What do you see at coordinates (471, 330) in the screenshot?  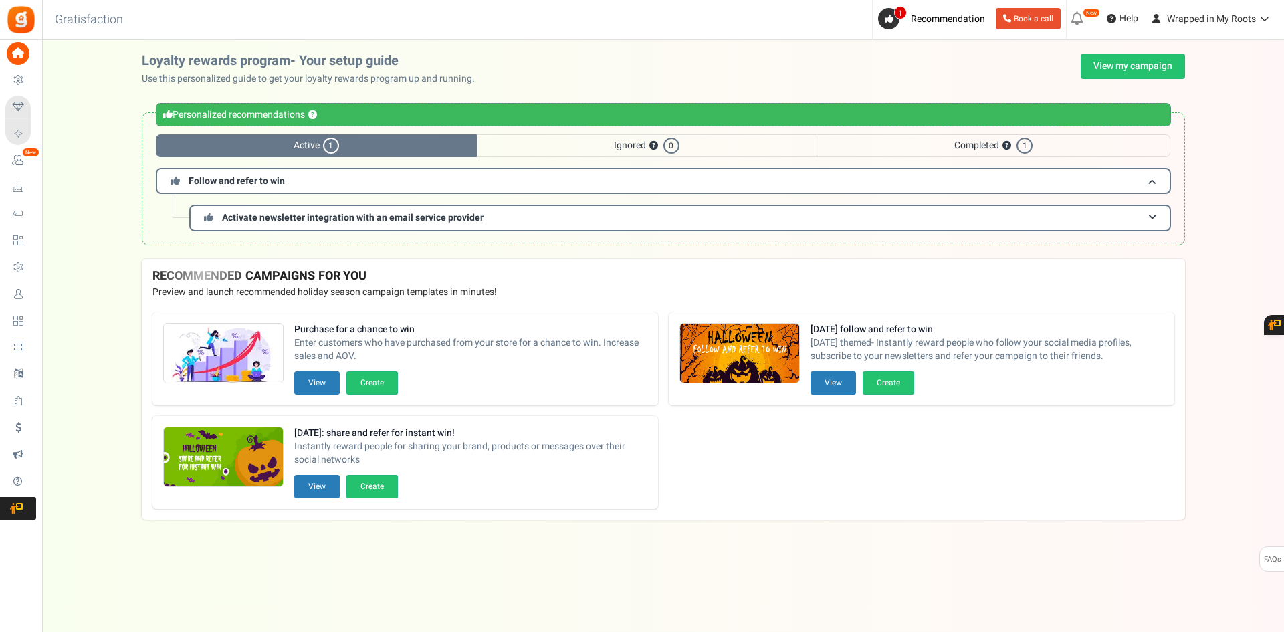 I see `strong: Purchase for a chance to win` at bounding box center [471, 330].